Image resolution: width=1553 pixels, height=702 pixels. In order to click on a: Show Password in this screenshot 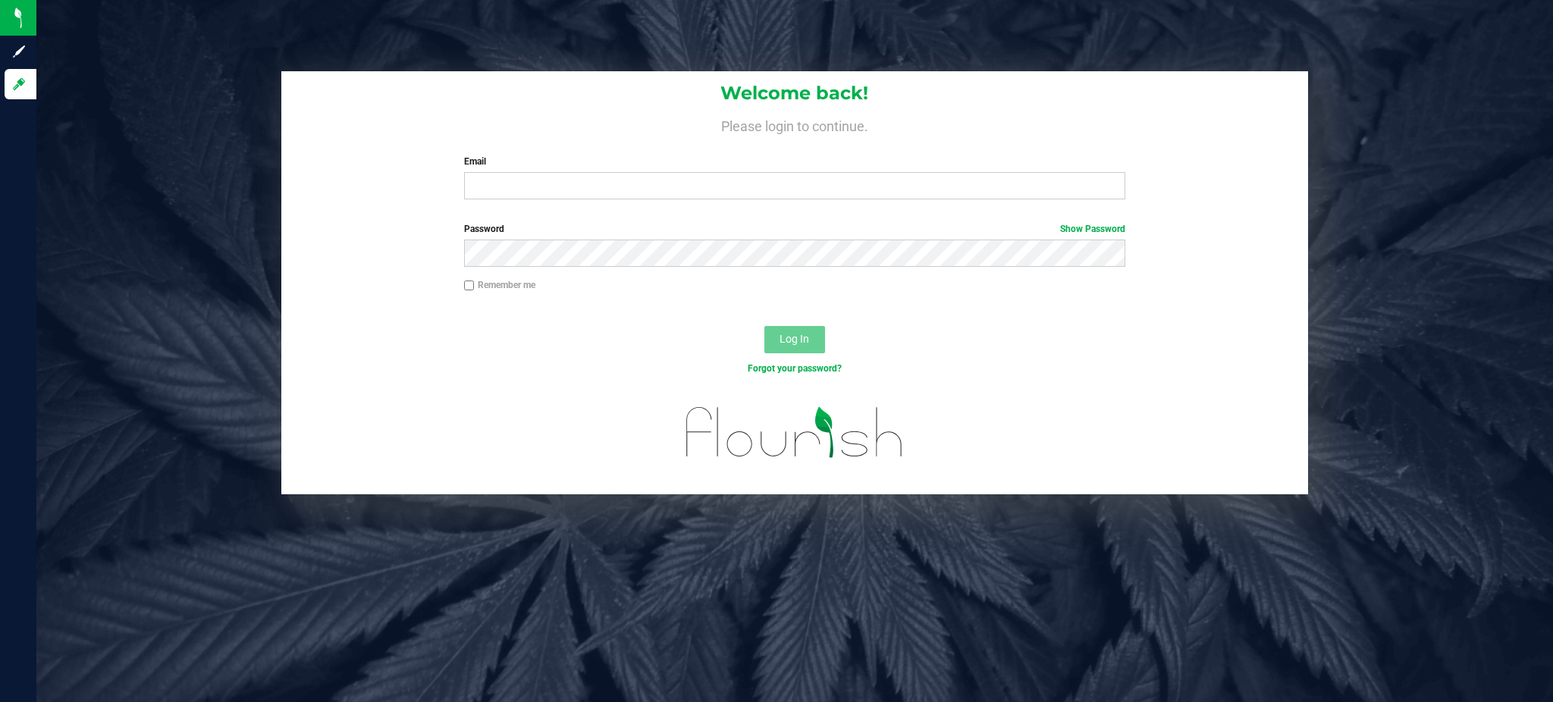, I will do `click(1093, 229)`.